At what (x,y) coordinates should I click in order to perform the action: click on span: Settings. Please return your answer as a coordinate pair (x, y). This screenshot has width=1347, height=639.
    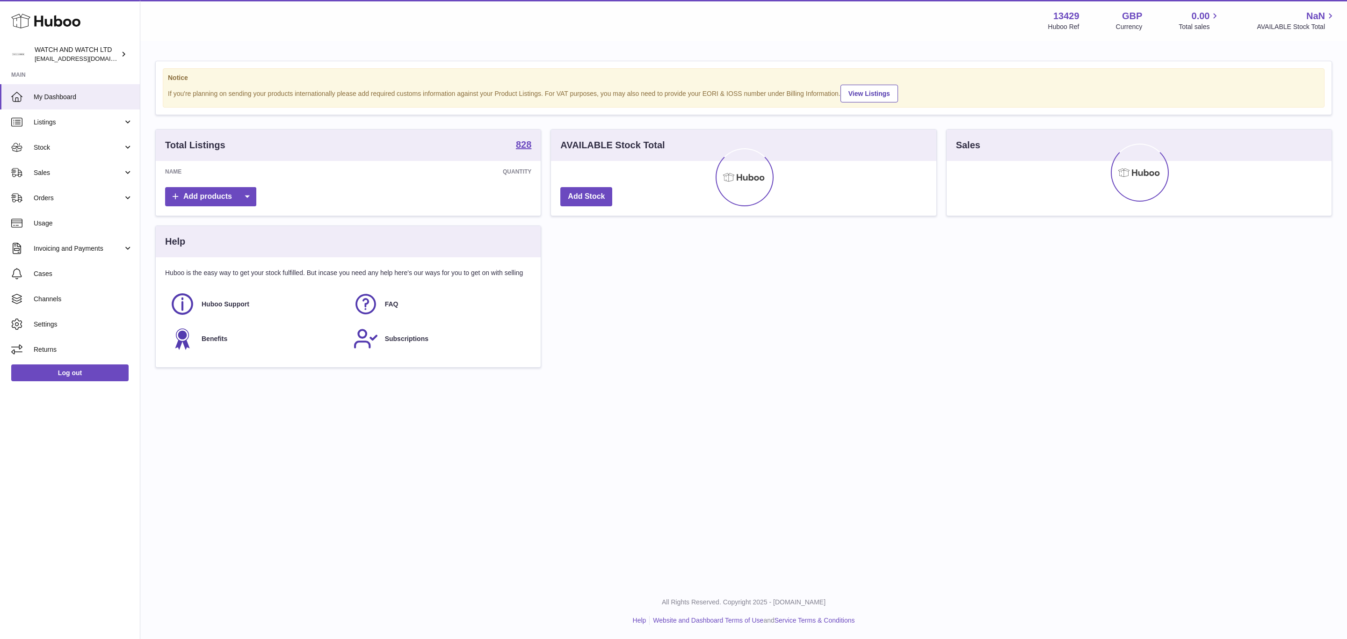
    Looking at the image, I should click on (83, 324).